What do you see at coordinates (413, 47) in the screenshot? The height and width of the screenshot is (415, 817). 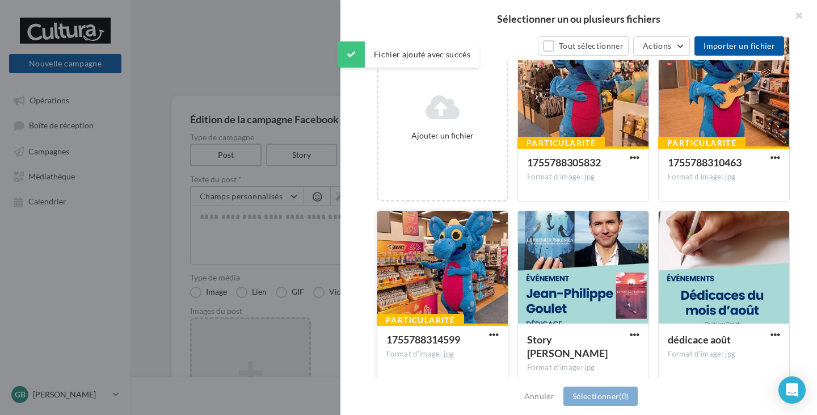 I see `div: Mes fichiers` at bounding box center [413, 47].